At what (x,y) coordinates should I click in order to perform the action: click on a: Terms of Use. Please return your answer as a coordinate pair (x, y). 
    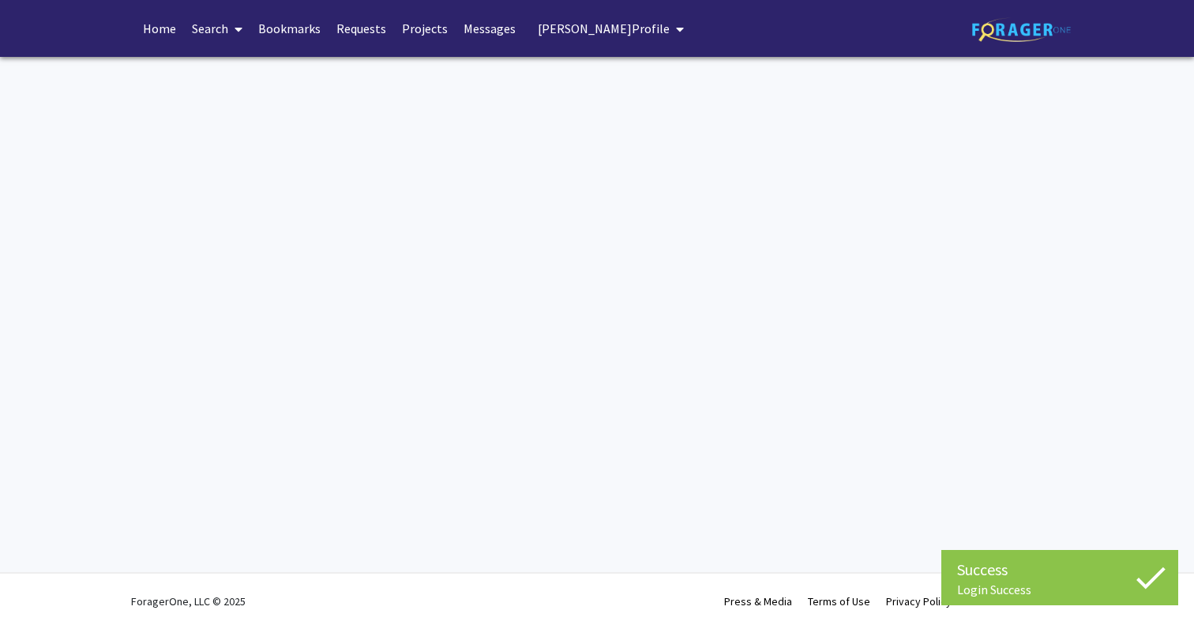
    Looking at the image, I should click on (839, 601).